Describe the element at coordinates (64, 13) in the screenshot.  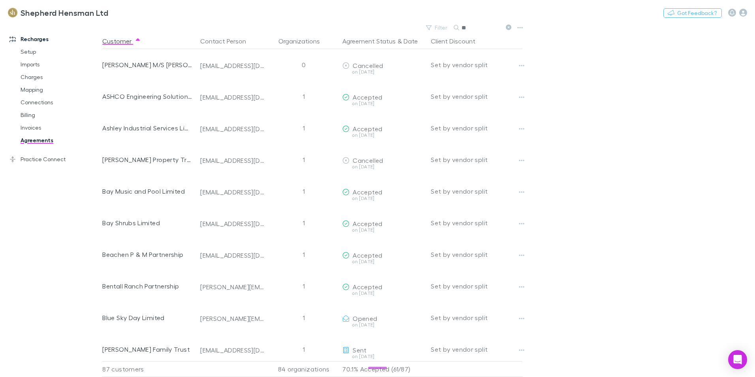
I see `h3: Shepherd Hensman Ltd` at that location.